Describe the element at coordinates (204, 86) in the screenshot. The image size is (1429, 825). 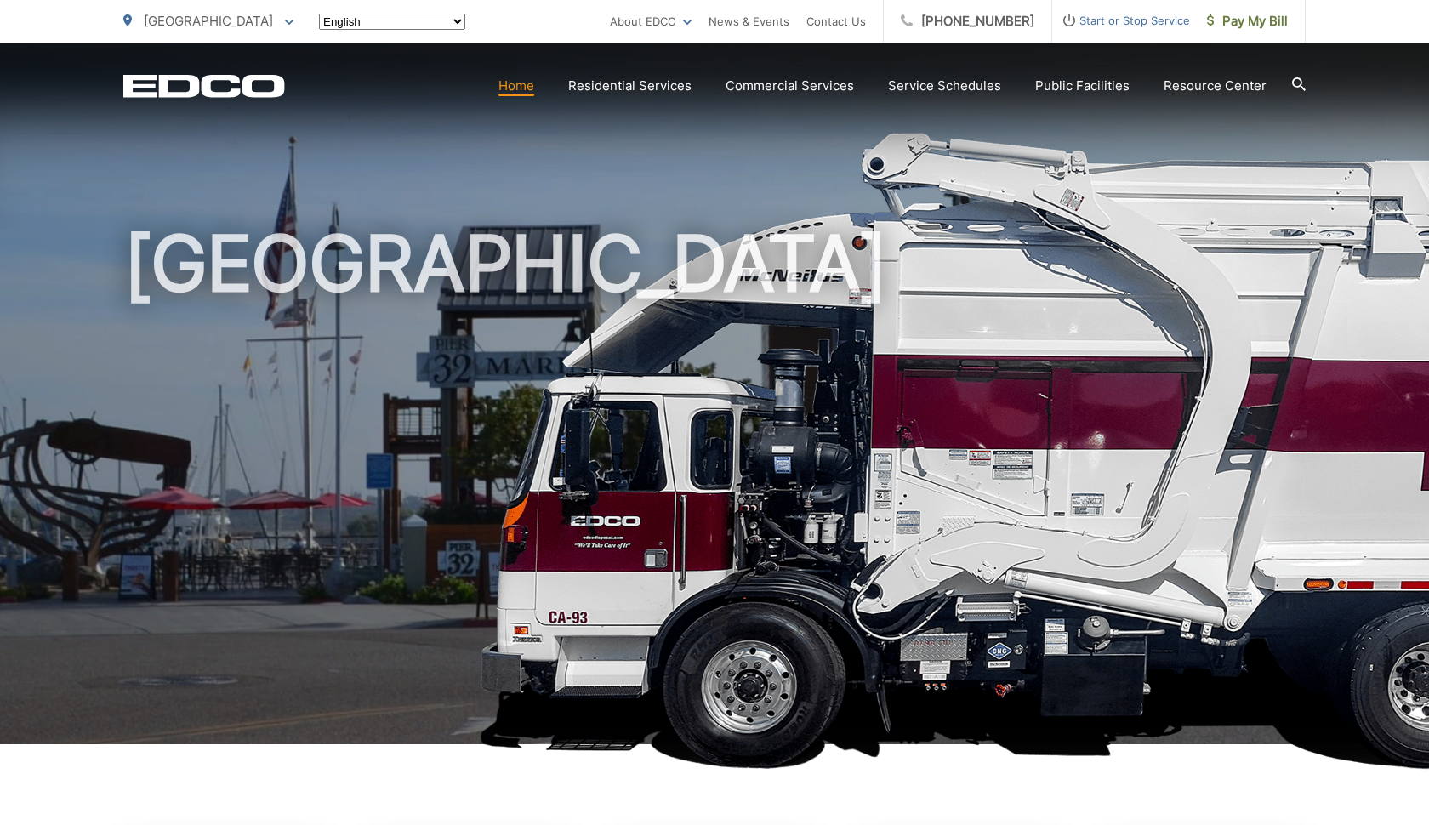
I see `a: EDCD logo. Return to the homepage.` at that location.